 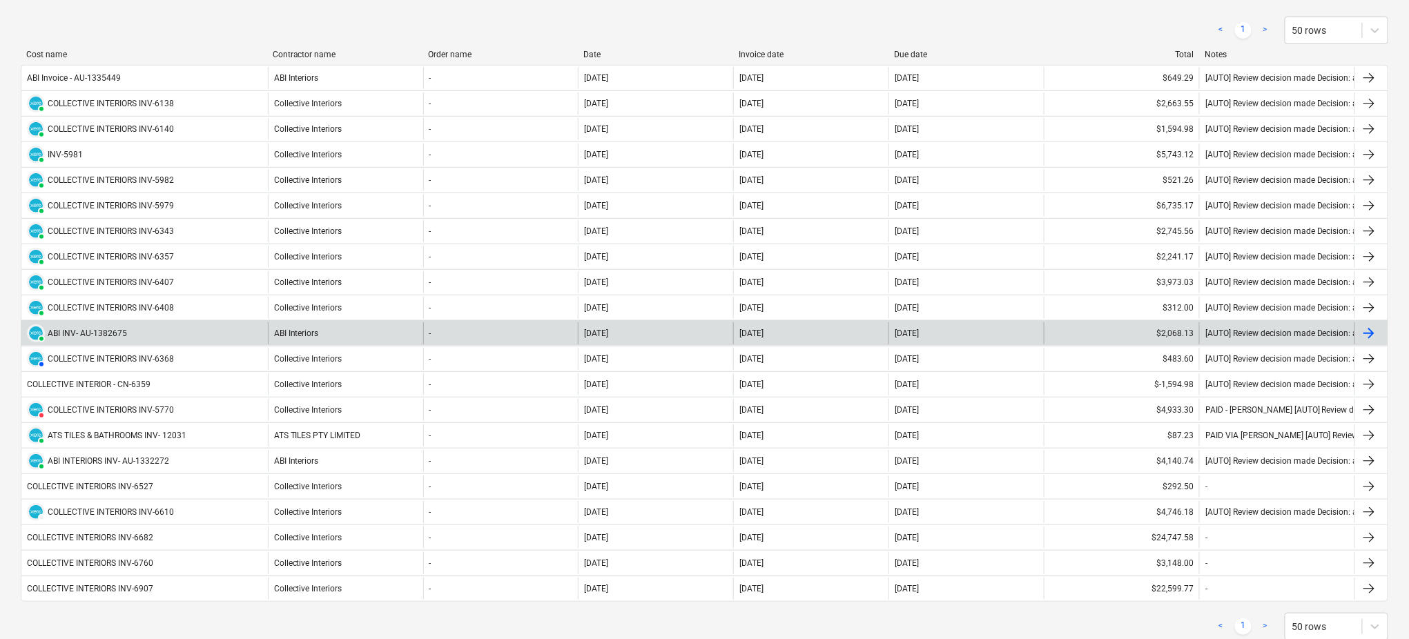 I want to click on div: ABI INTERIORS INV- AU-1332272, so click(x=108, y=461).